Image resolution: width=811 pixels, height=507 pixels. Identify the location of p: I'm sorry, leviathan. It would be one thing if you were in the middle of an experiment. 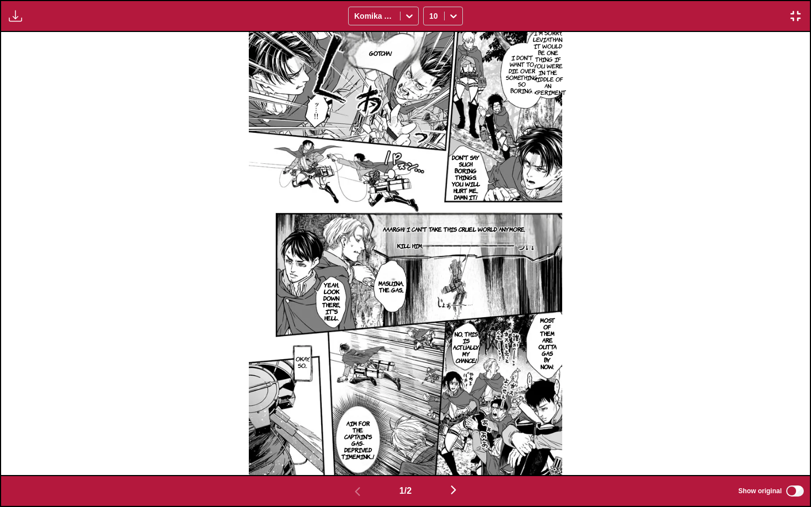
(548, 62).